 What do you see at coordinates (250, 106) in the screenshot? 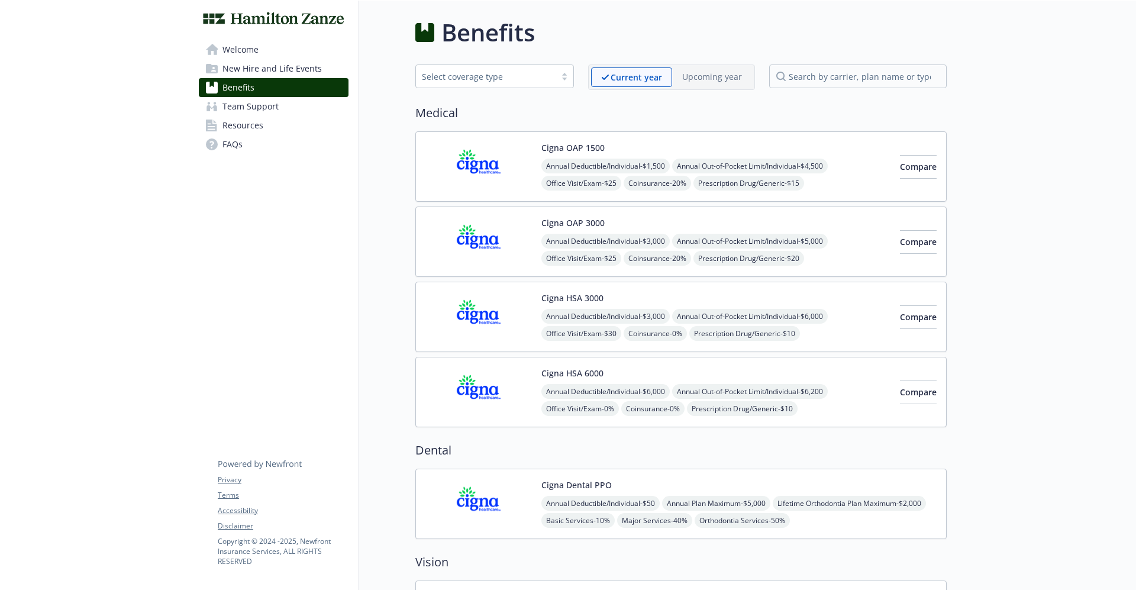
I see `span: Team Support` at bounding box center [250, 106].